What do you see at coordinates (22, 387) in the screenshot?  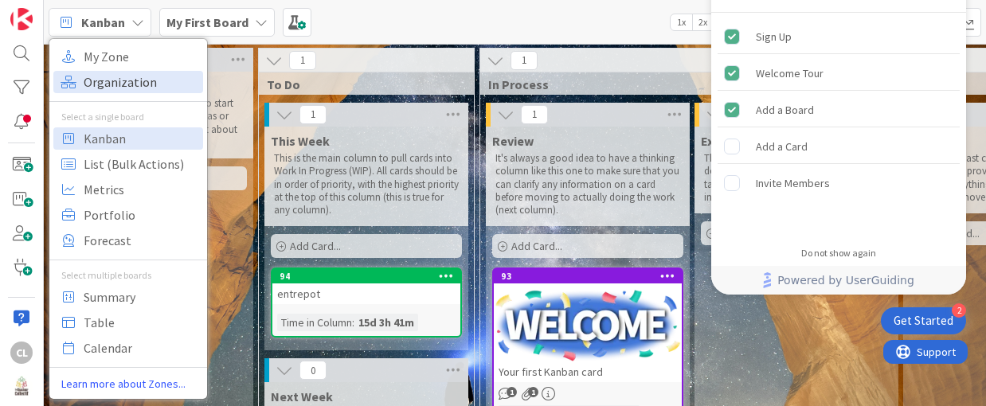 I see `img: avatar` at bounding box center [22, 387].